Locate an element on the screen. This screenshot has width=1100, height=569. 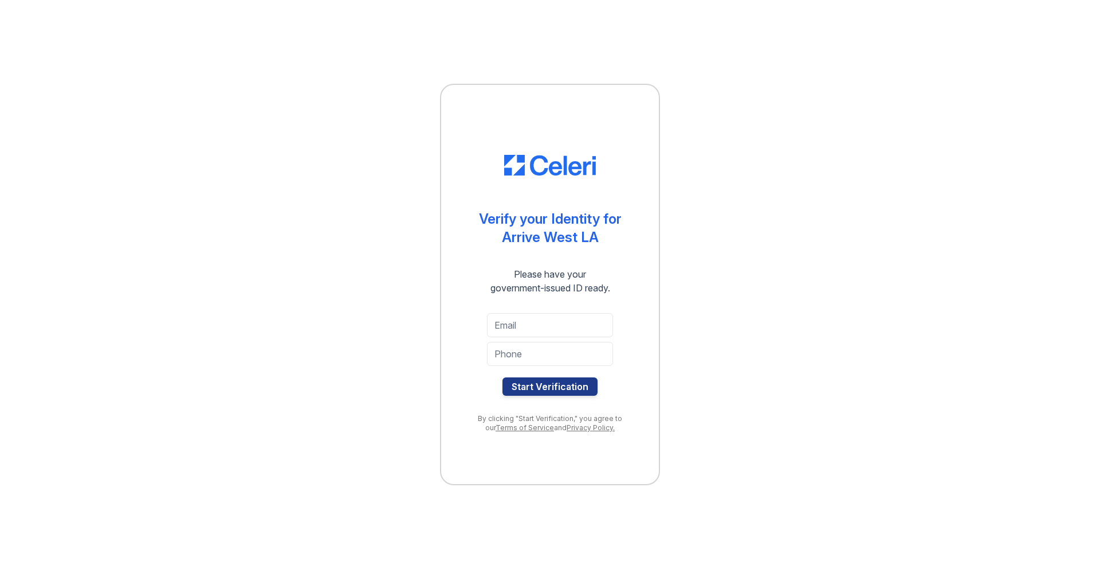
a: Terms of Service is located at coordinates (525, 427).